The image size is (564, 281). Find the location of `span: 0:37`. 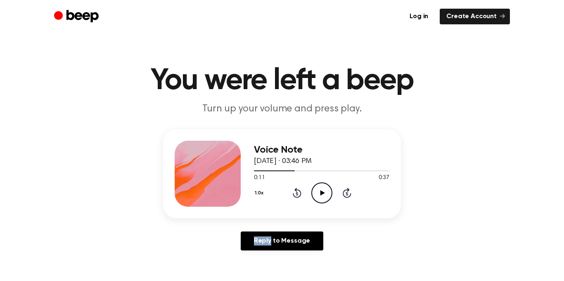

span: 0:37 is located at coordinates (384, 178).